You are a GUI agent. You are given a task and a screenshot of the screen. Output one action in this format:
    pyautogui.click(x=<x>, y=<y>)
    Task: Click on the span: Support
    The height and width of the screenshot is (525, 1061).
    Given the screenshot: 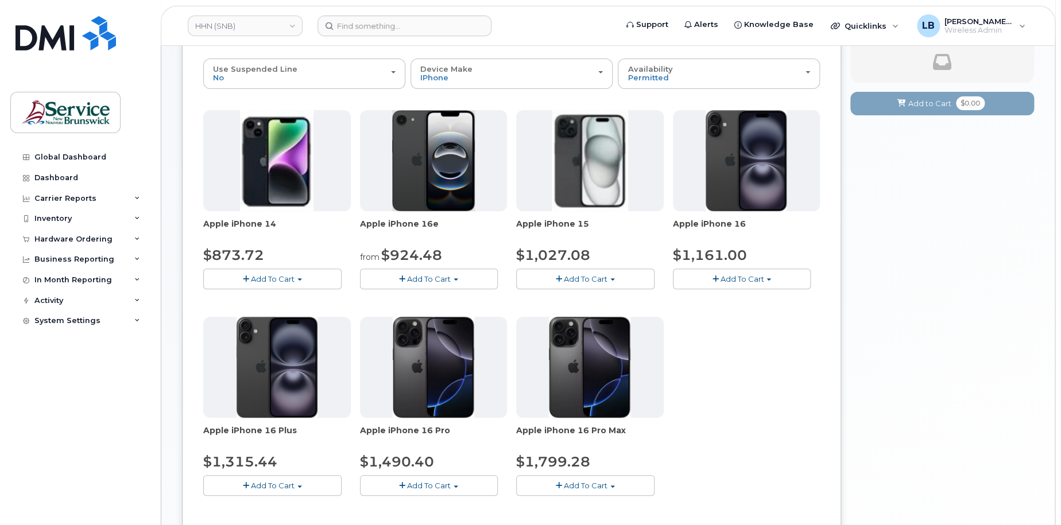 What is the action you would take?
    pyautogui.click(x=652, y=25)
    